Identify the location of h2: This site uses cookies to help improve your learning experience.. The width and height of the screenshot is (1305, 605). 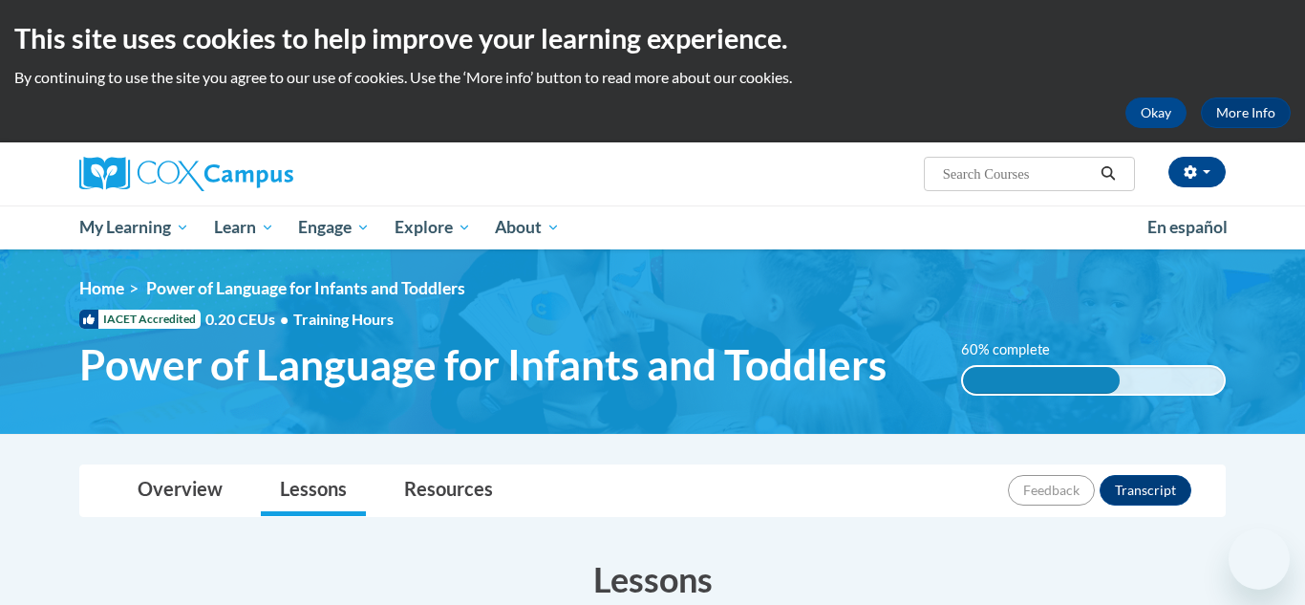
(653, 38).